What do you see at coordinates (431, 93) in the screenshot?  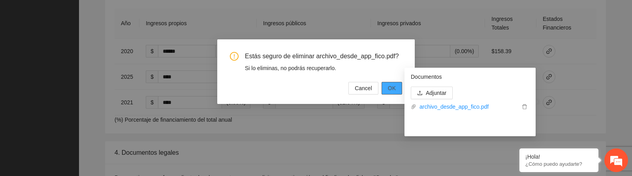 I see `span: uploadAdjuntar` at bounding box center [431, 93].